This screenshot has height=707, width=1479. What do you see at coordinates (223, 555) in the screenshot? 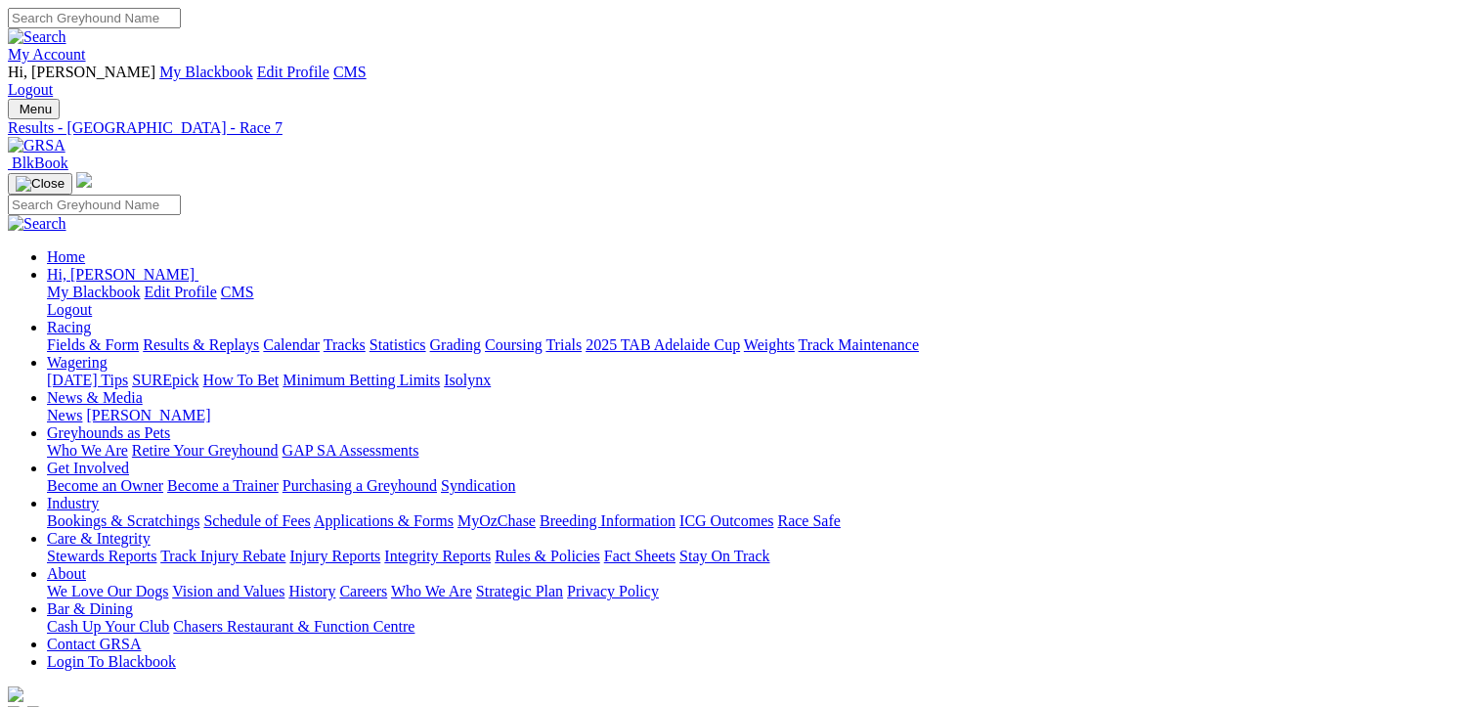
I see `a: Track Injury Rebate` at bounding box center [223, 555].